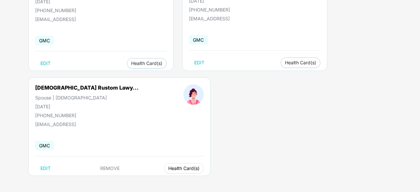  I want to click on button: REMOVE, so click(110, 169).